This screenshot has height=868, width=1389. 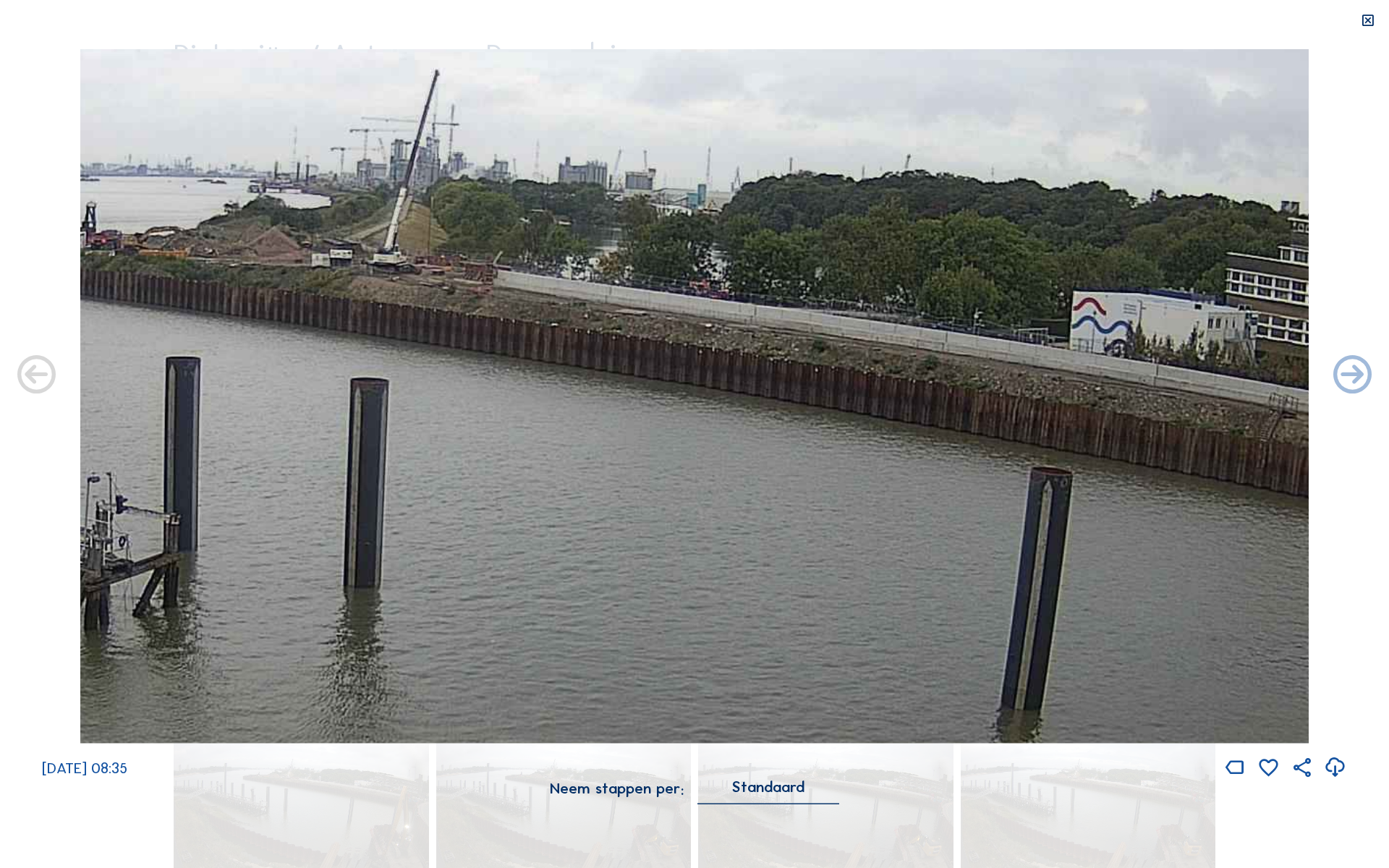 I want to click on div: Neem stappen per:, so click(x=616, y=788).